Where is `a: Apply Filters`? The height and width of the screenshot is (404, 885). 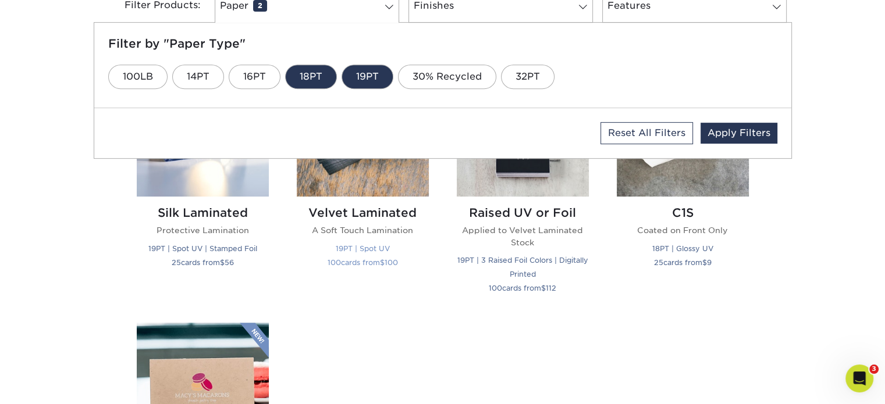 a: Apply Filters is located at coordinates (739, 133).